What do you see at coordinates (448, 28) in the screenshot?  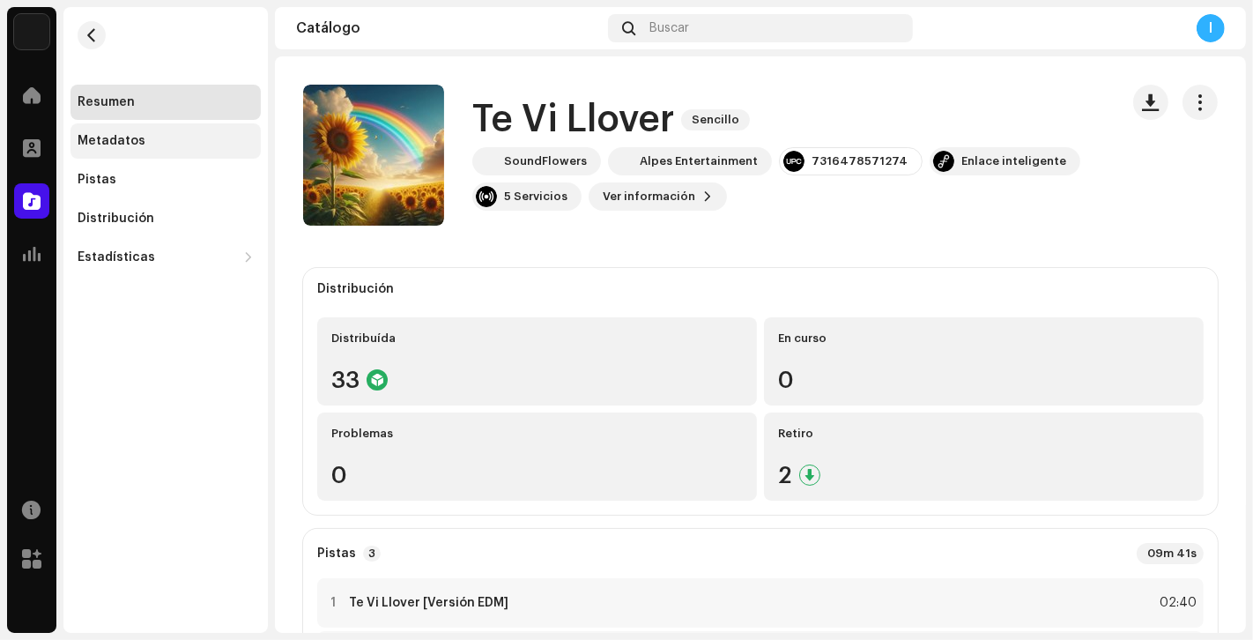 I see `div: Catálogo` at bounding box center [448, 28].